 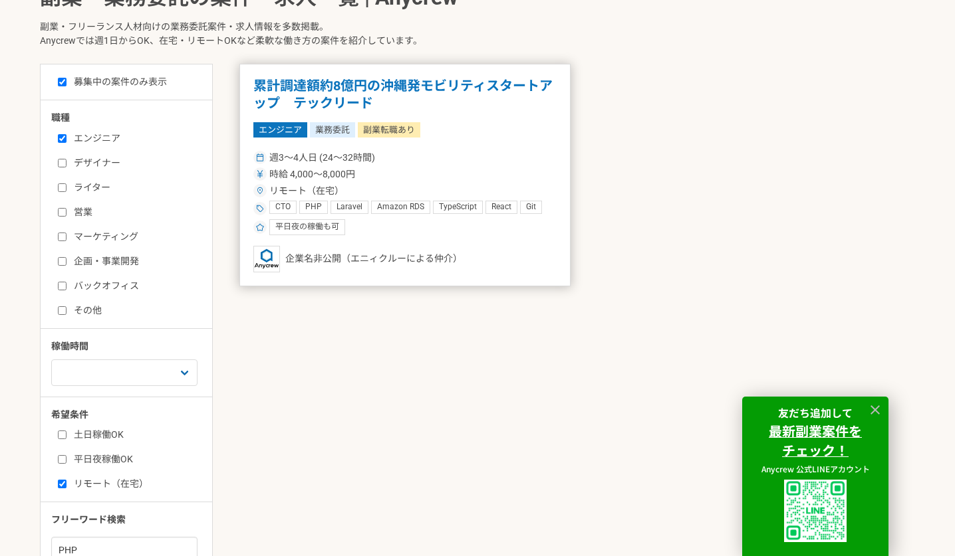 I want to click on strong: チェック！, so click(x=815, y=450).